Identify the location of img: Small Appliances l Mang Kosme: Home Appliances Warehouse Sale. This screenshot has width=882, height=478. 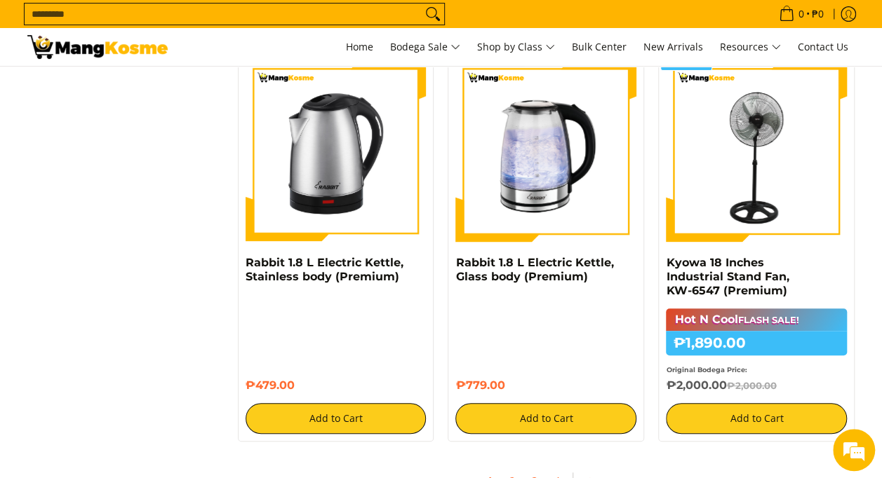
(98, 47).